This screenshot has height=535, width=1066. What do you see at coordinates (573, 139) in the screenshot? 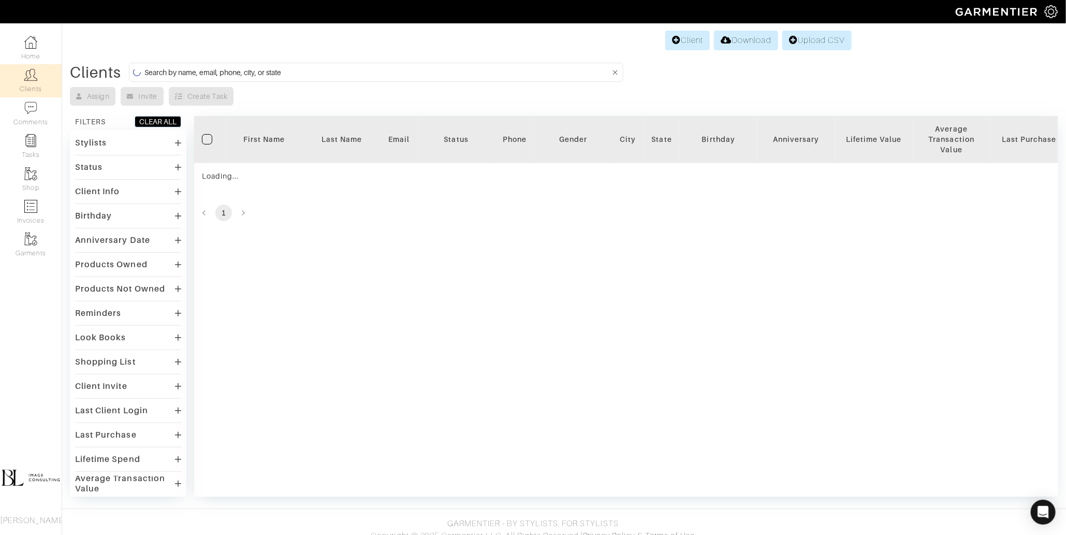
I see `div: Gender` at bounding box center [573, 139].